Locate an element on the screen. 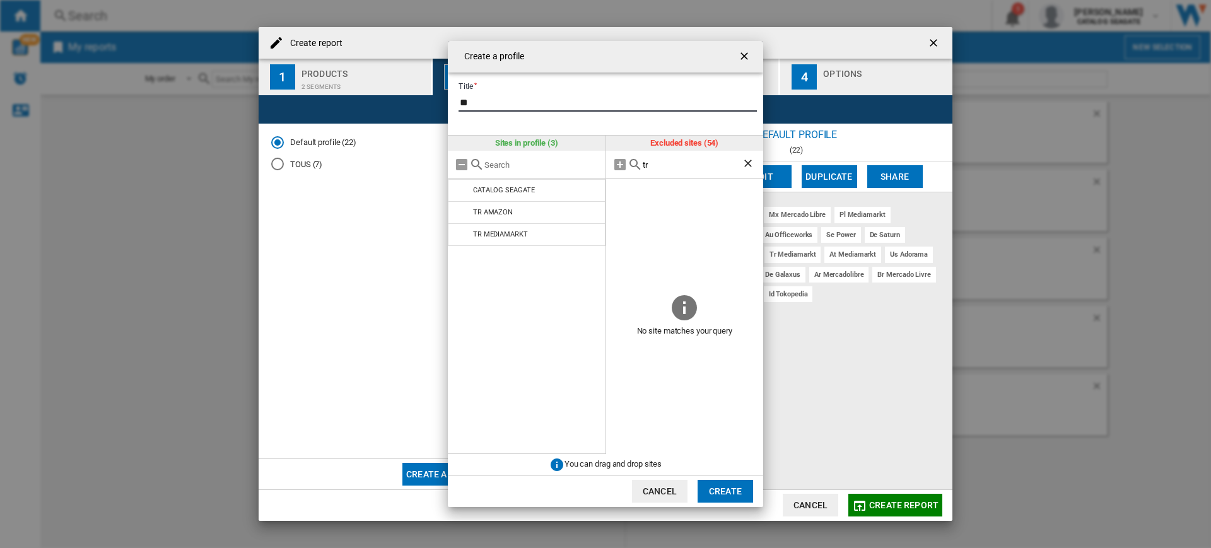 The image size is (1211, 548). div: CATALOG SEAGATE is located at coordinates (504, 190).